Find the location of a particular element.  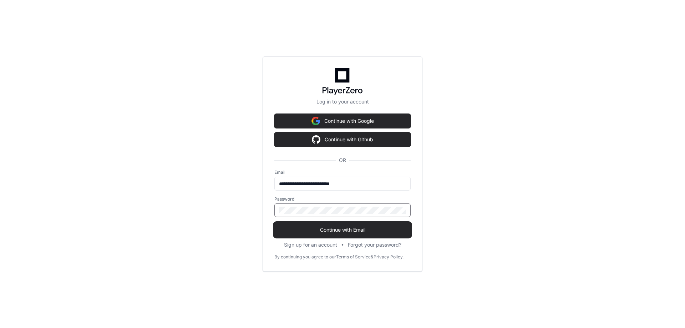

a: Terms of Service is located at coordinates (353, 257).